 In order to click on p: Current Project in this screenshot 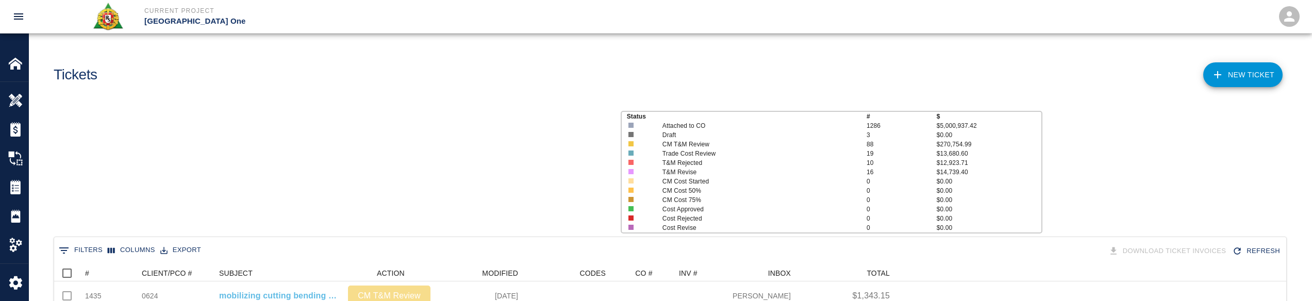, I will do `click(428, 11)`.